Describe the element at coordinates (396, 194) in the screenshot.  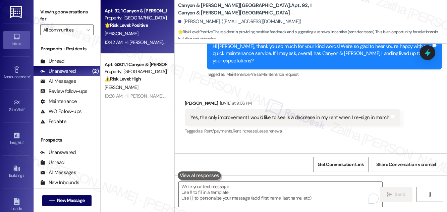
I see `button: Send` at that location.